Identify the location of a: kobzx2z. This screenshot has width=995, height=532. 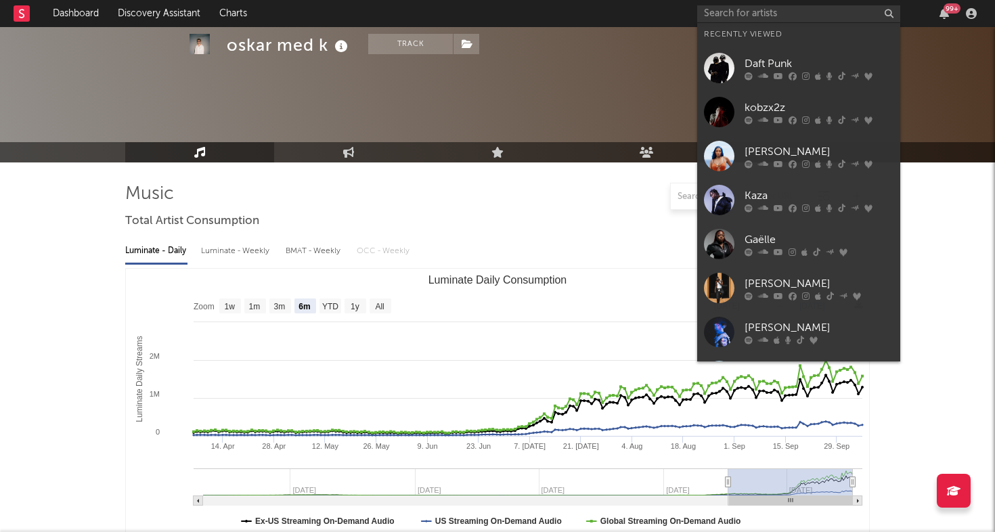
(798, 112).